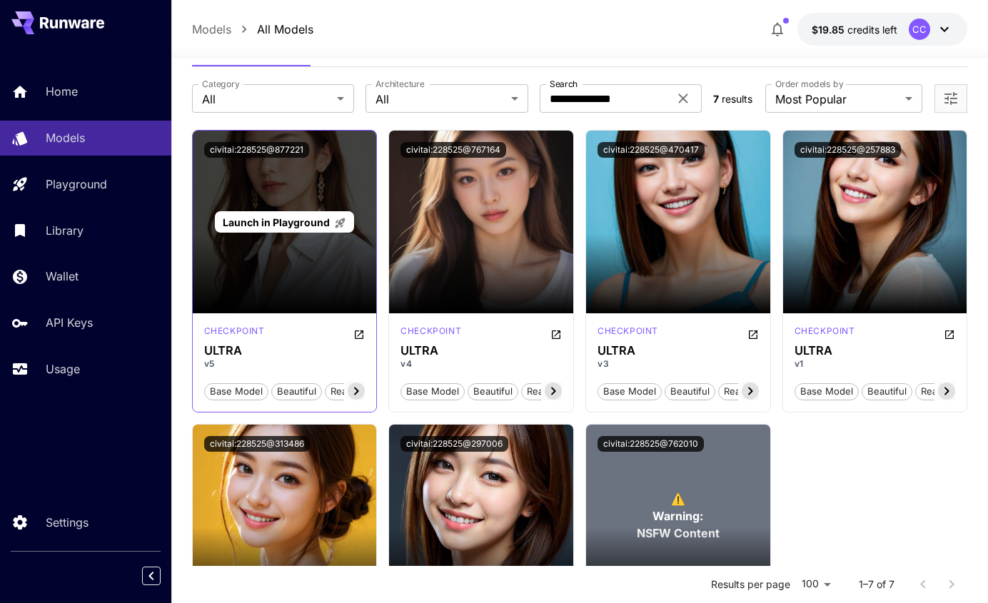  Describe the element at coordinates (285, 29) in the screenshot. I see `p: All Models` at that location.